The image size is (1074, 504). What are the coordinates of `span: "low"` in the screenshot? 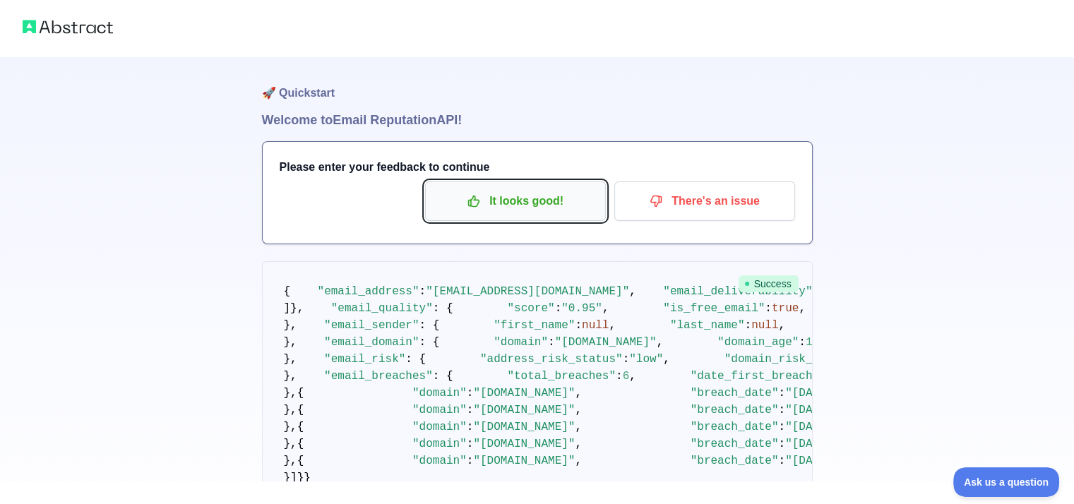 It's located at (646, 360).